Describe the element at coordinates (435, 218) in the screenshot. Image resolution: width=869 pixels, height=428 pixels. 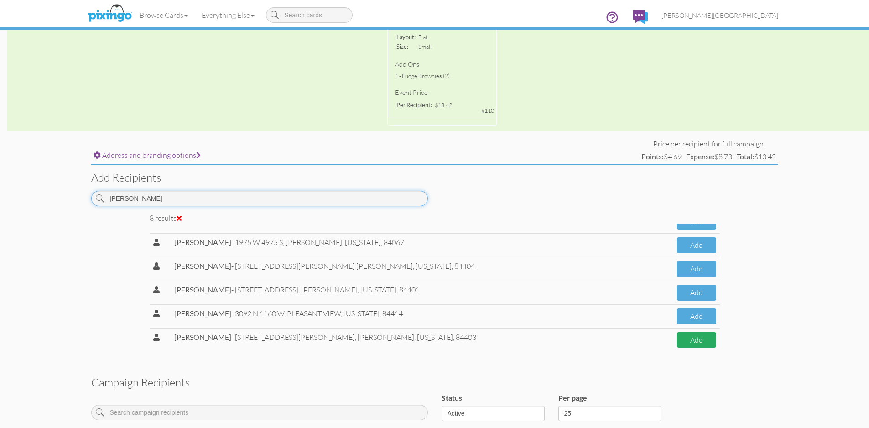
I see `div: 8 results` at that location.